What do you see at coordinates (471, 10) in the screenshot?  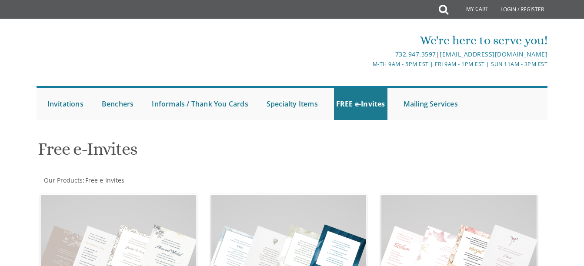 I see `a: My Cart` at bounding box center [471, 10].